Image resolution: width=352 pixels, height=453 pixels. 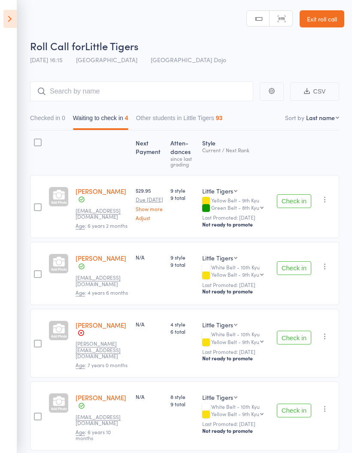 I want to click on span: : 7 years 0 months, so click(x=101, y=365).